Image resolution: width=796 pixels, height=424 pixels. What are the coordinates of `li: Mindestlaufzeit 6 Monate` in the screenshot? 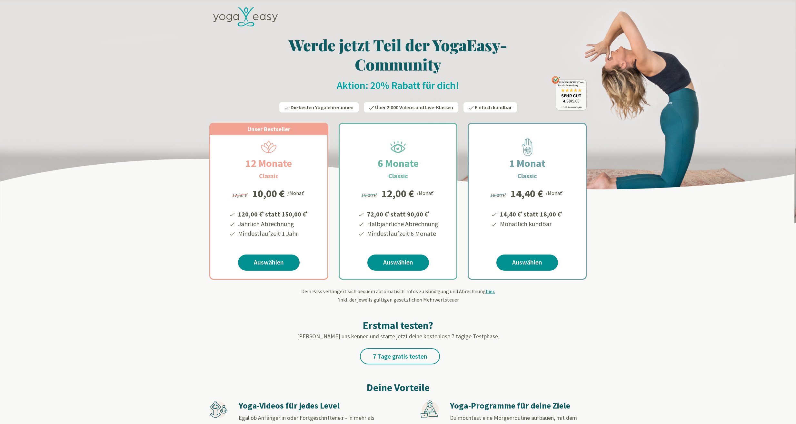 It's located at (402, 234).